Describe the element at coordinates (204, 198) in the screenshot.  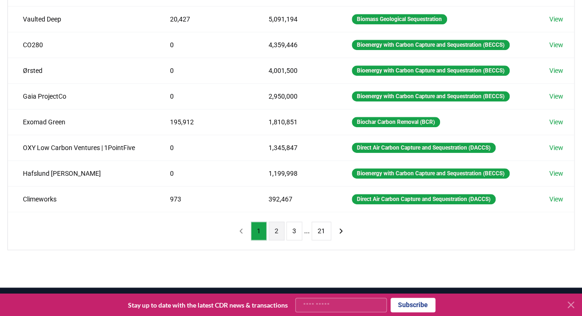
I see `td: 973` at that location.